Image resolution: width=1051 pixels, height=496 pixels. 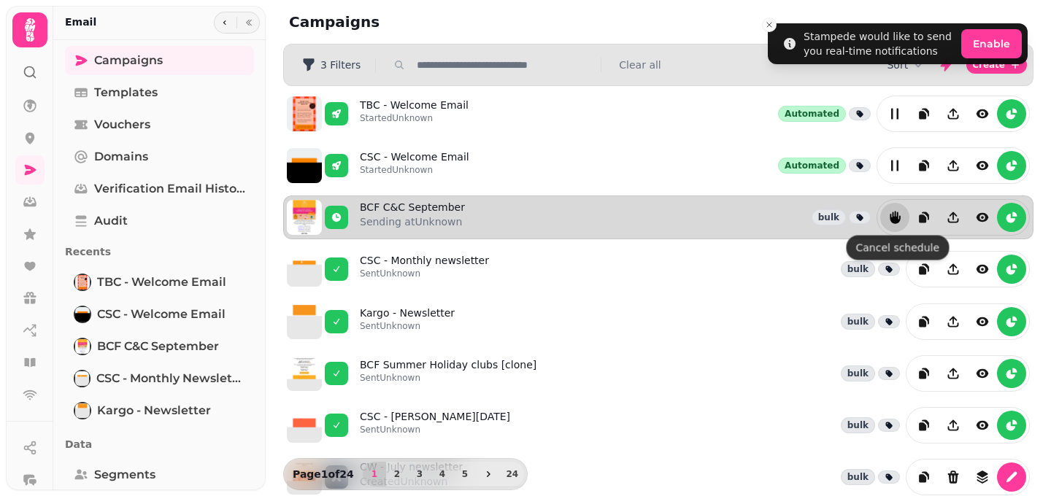 I want to click on span: 3 Filters, so click(x=340, y=65).